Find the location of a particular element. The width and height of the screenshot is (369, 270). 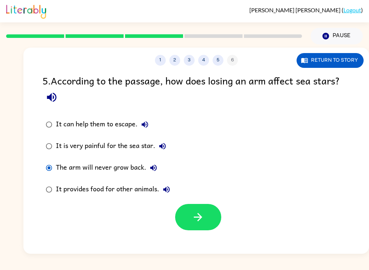

div: It is very painful for the sea star. is located at coordinates (113, 146).